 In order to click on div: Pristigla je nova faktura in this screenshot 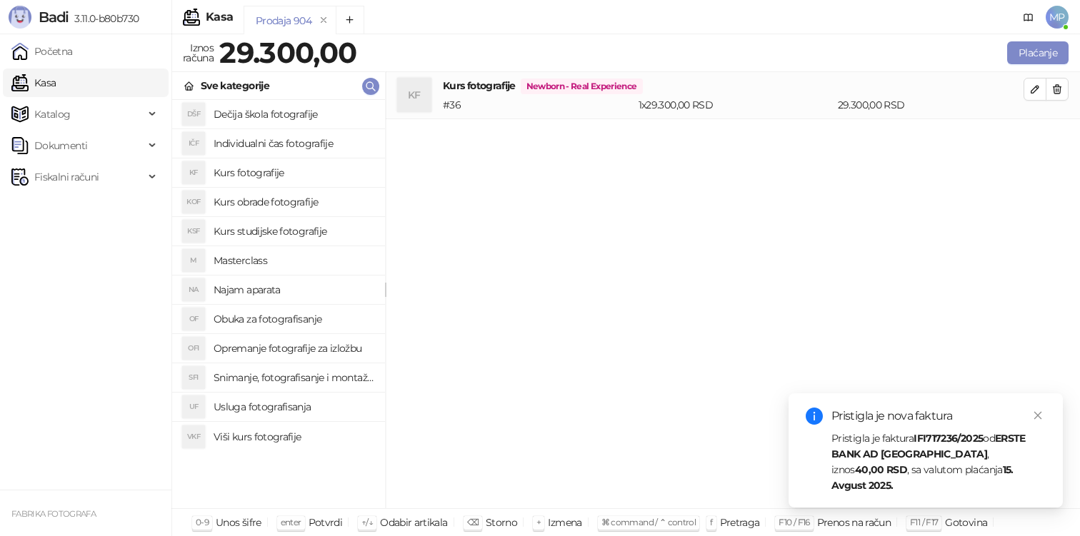, I will do `click(938, 416)`.